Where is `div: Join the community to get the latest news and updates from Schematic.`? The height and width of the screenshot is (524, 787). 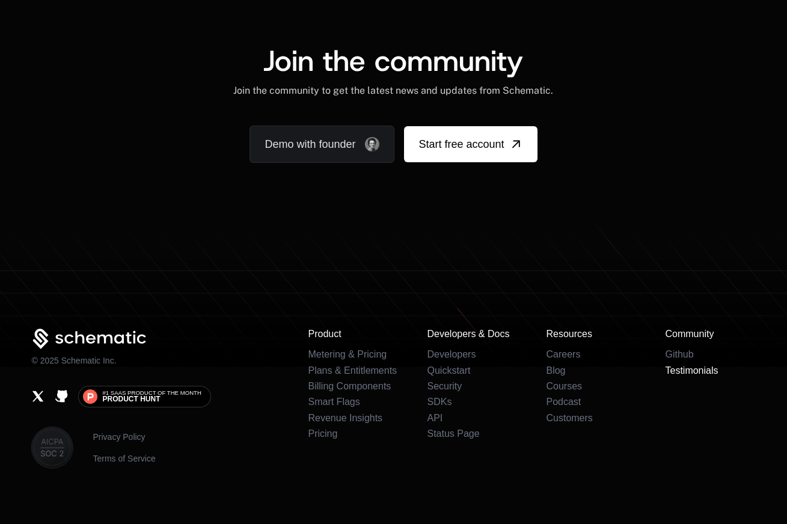 div: Join the community to get the latest news and updates from Schematic. is located at coordinates (393, 91).